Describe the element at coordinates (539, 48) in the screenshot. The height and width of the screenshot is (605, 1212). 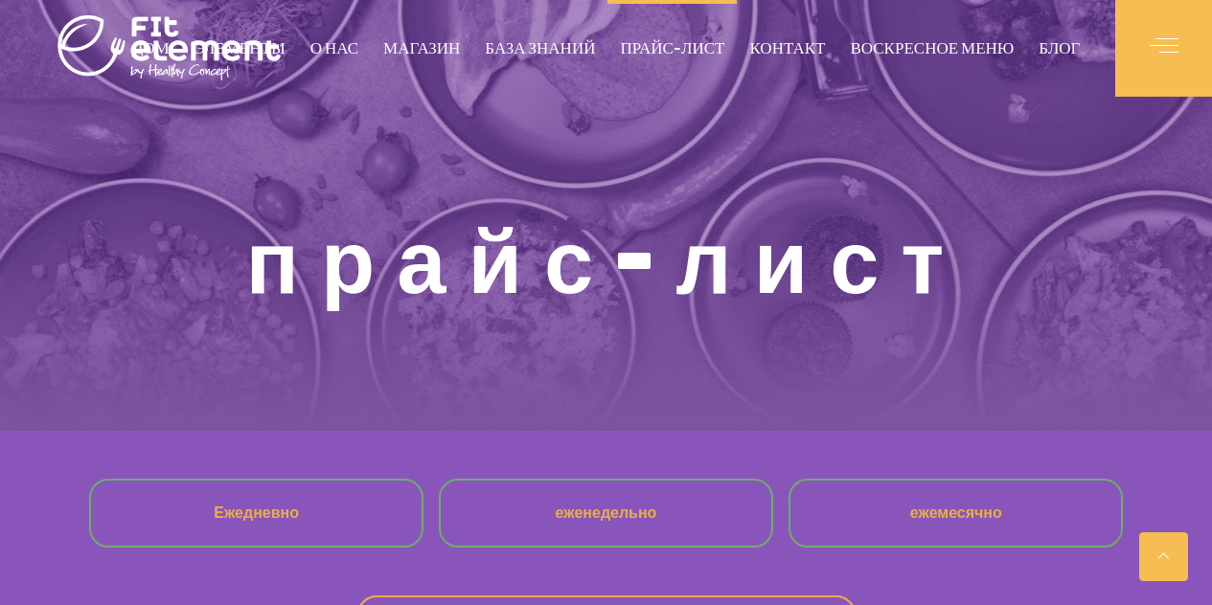
I see `font: База знаний` at that location.